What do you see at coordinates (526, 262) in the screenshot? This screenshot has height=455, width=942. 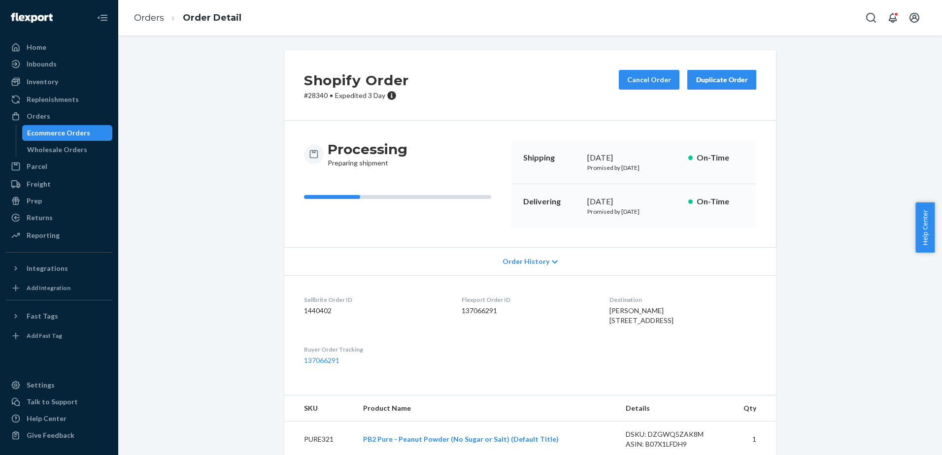 I see `span: Order History` at bounding box center [526, 262].